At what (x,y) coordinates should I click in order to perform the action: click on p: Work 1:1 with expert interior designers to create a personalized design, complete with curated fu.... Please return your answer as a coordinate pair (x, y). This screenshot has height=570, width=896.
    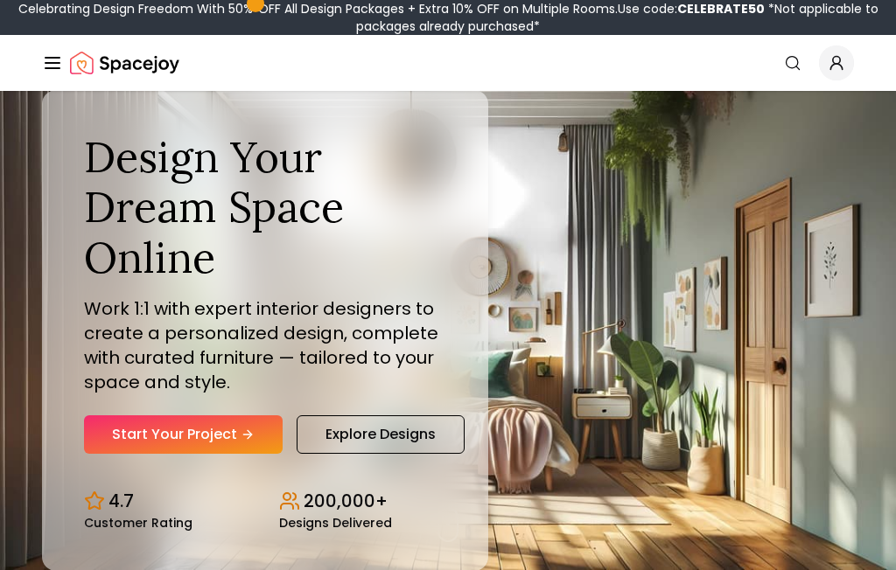
    Looking at the image, I should click on (265, 346).